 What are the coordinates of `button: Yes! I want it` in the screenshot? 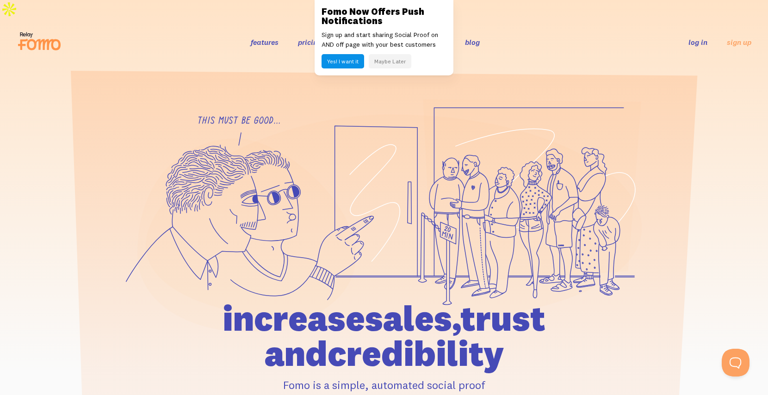 It's located at (343, 61).